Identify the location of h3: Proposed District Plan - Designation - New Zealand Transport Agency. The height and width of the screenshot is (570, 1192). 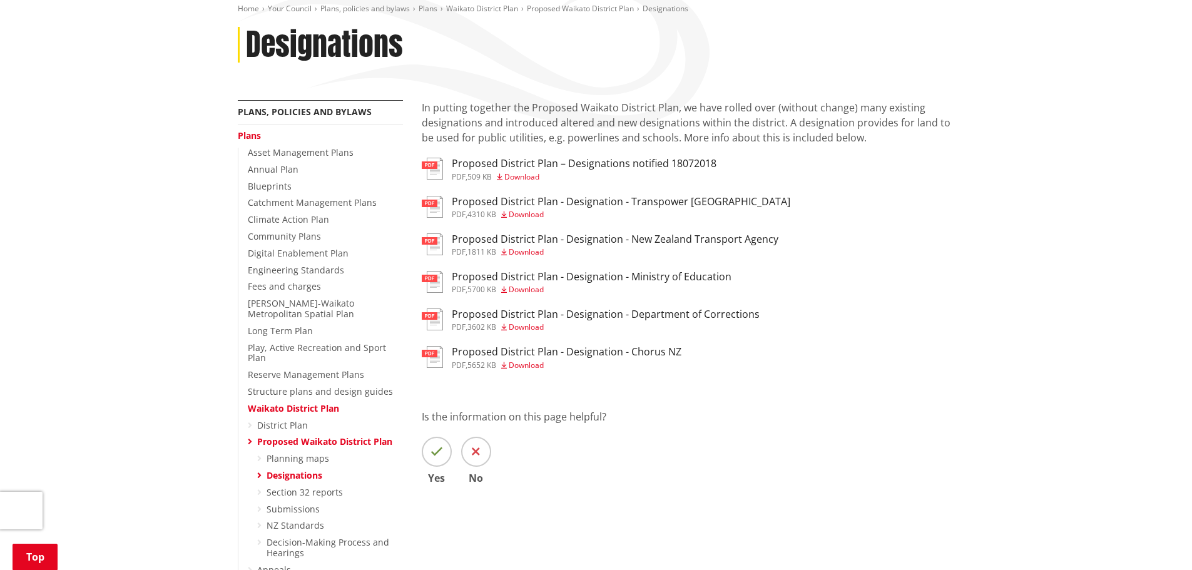
(615, 239).